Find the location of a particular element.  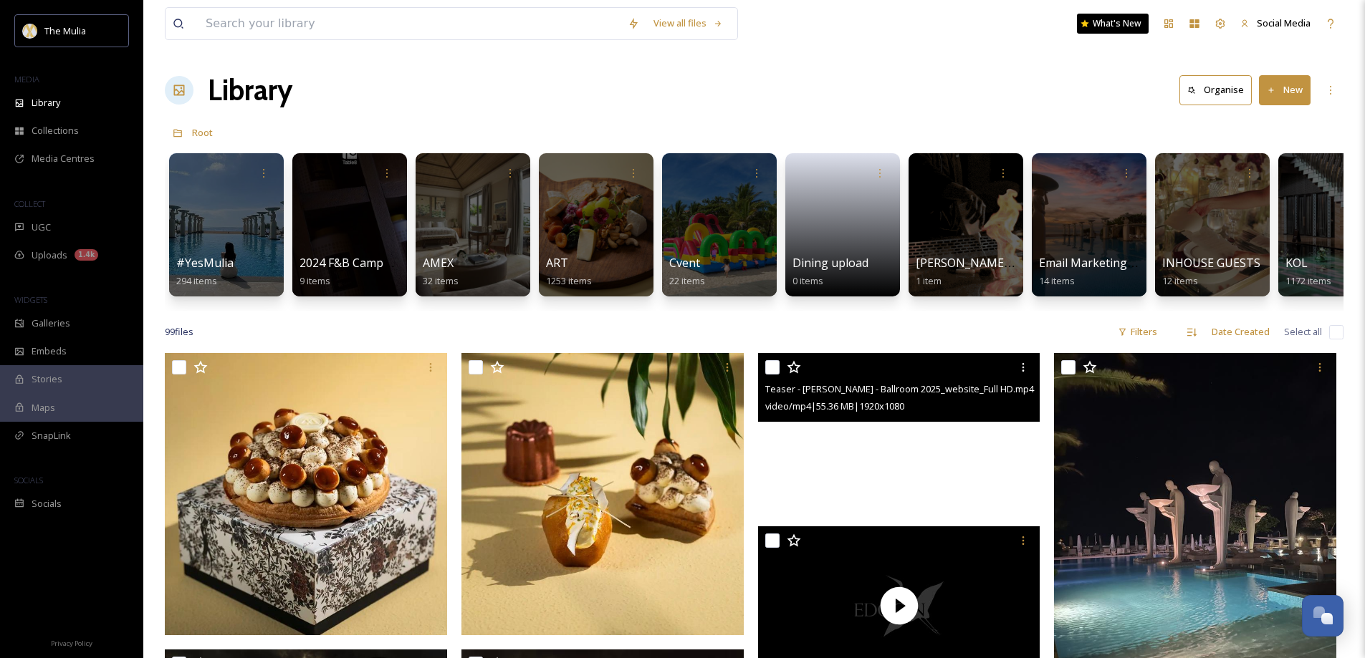

button: Open Chat is located at coordinates (1322, 616).